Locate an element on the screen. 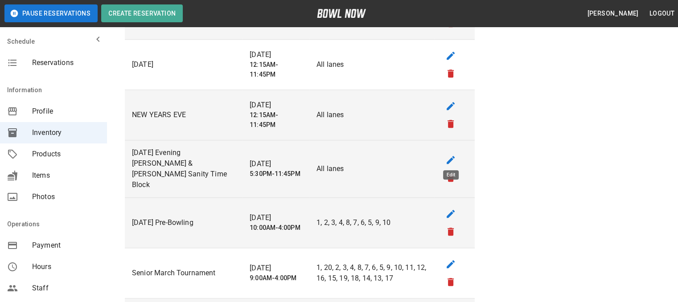 The height and width of the screenshot is (302, 678). h6: 9:00AM-4:00PM is located at coordinates (276, 278).